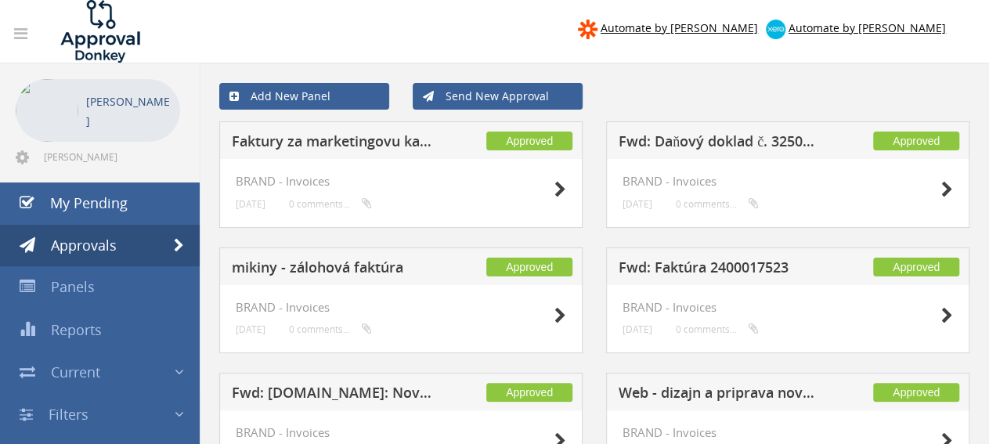 Image resolution: width=989 pixels, height=444 pixels. What do you see at coordinates (88, 203) in the screenshot?
I see `span: My Pending` at bounding box center [88, 203].